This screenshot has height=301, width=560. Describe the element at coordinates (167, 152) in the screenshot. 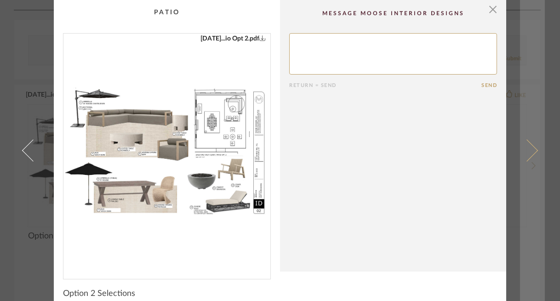

I see `img: 355fd2cc-eb05-41b0-b256-e21be107493a_1000x1000.jpg` at that location.